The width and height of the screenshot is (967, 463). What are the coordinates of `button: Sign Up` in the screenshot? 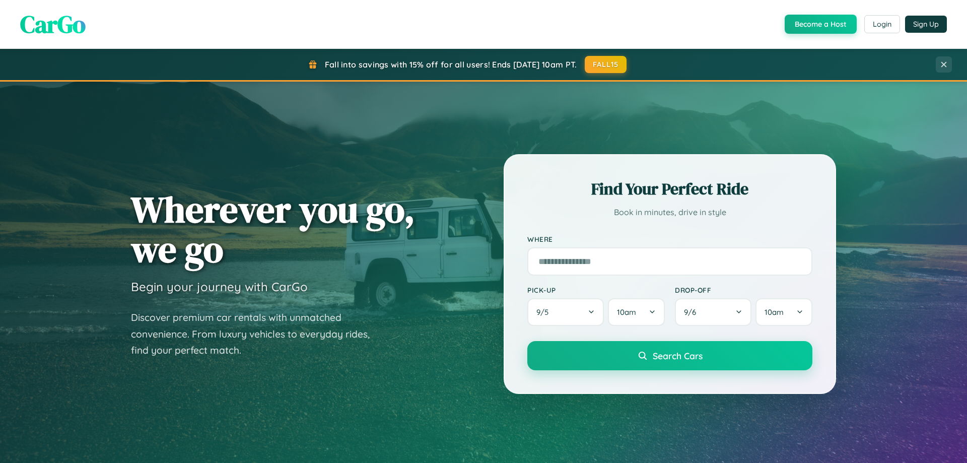 It's located at (926, 24).